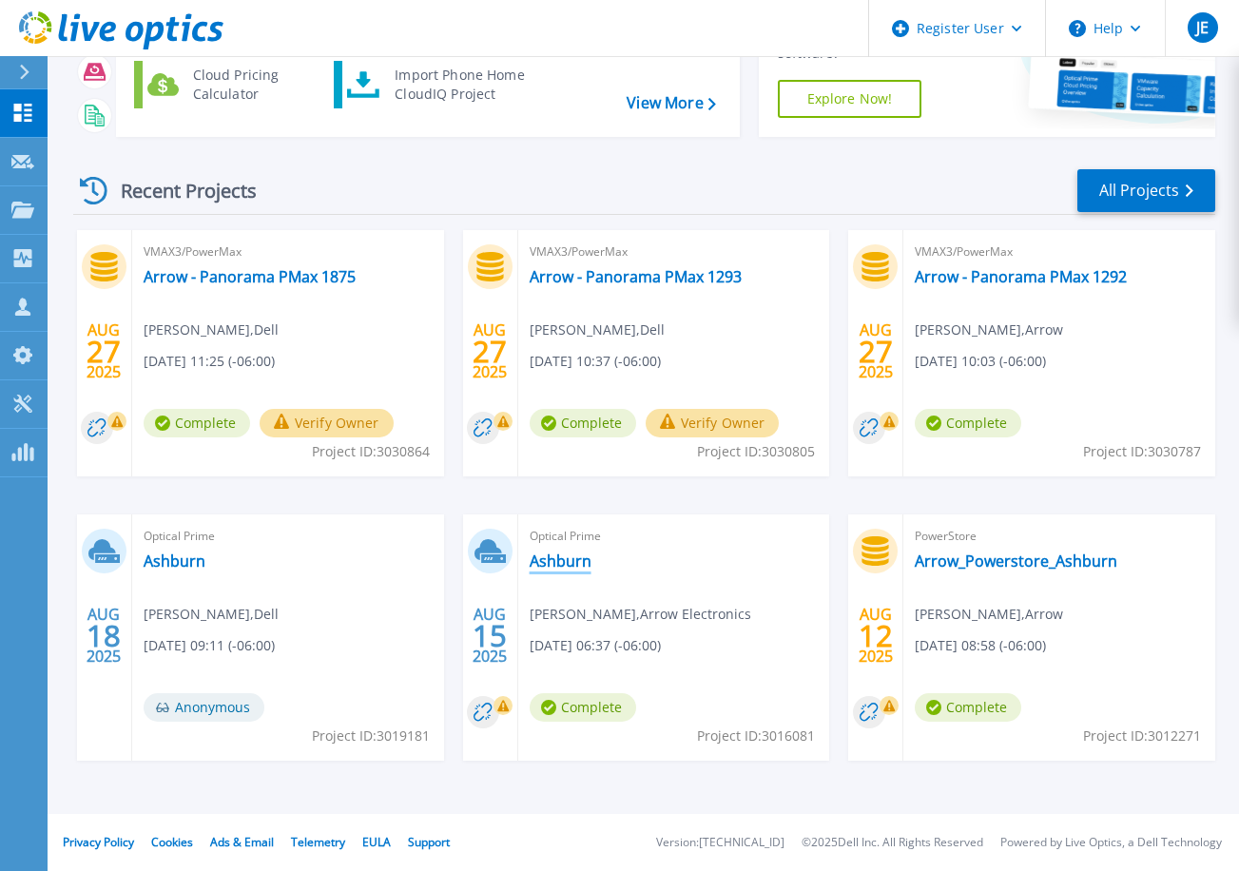  Describe the element at coordinates (318, 841) in the screenshot. I see `a: Telemetry` at that location.